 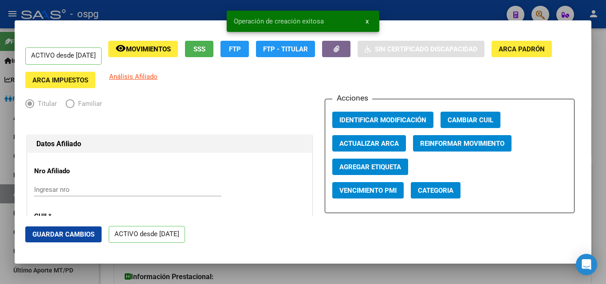 I want to click on button: FTP - Titular, so click(x=285, y=49).